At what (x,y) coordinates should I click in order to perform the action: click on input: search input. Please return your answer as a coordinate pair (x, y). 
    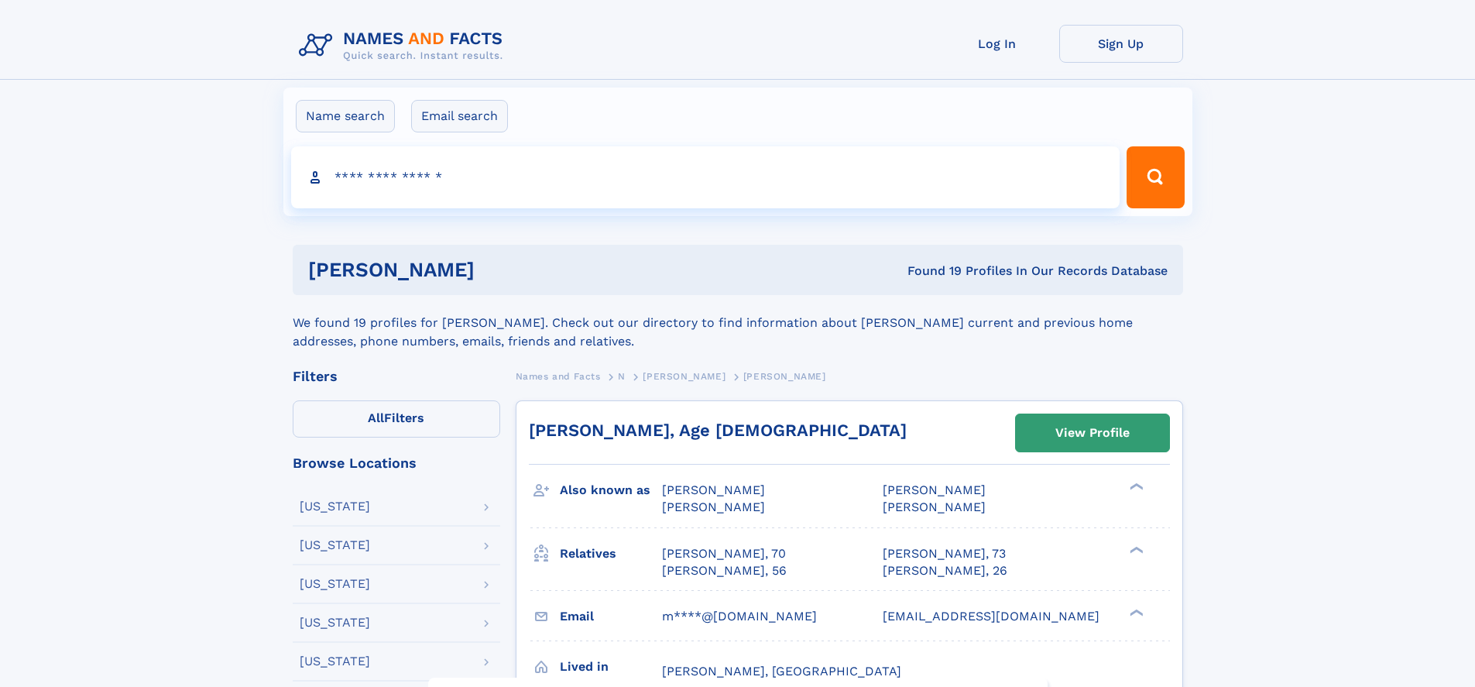
    Looking at the image, I should click on (705, 177).